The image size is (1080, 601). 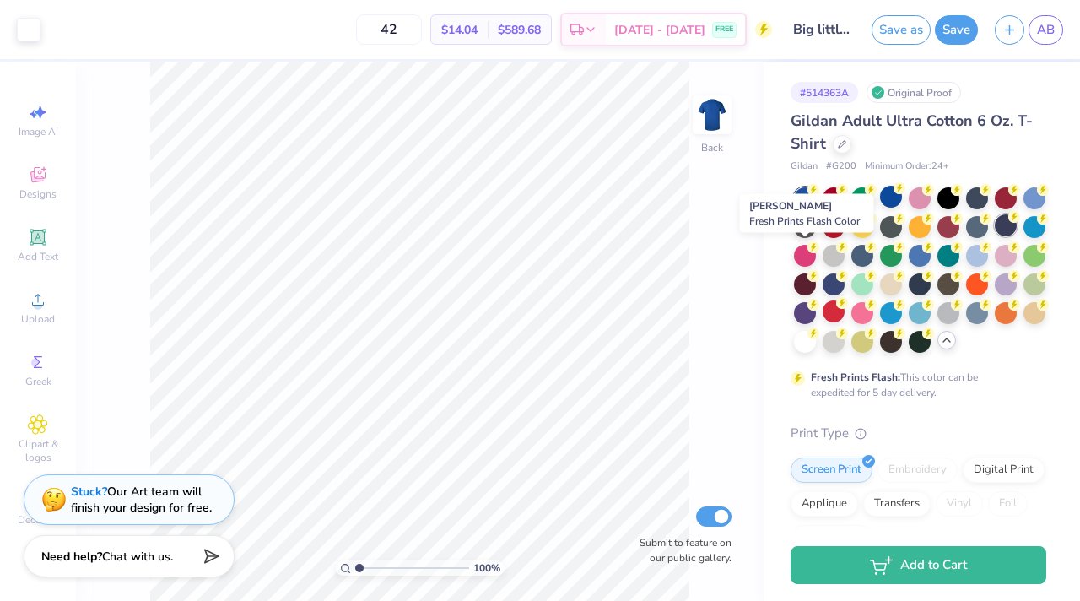 What do you see at coordinates (914, 92) in the screenshot?
I see `div: Original Proof` at bounding box center [914, 92].